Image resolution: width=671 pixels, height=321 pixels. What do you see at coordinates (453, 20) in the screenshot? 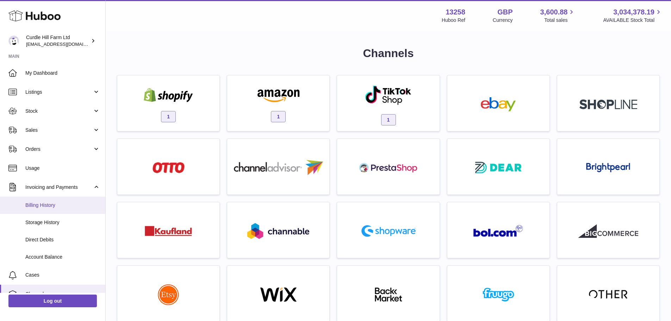
I see `div: Huboo Ref` at bounding box center [453, 20].